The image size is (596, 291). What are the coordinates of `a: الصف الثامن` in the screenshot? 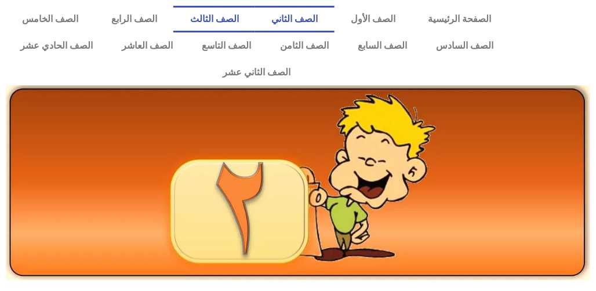 It's located at (304, 46).